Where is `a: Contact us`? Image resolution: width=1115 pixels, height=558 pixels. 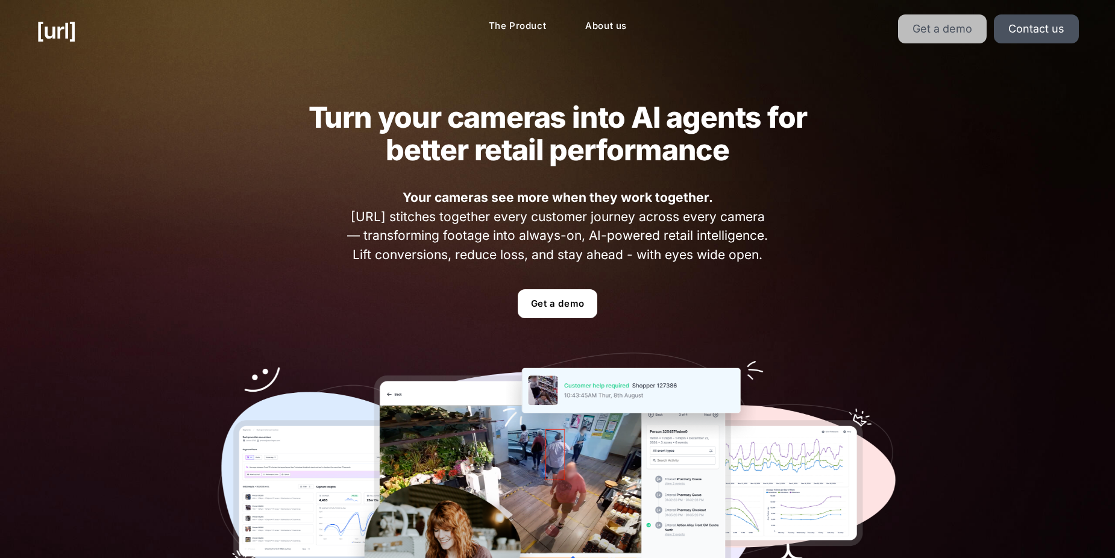 a: Contact us is located at coordinates (1036, 29).